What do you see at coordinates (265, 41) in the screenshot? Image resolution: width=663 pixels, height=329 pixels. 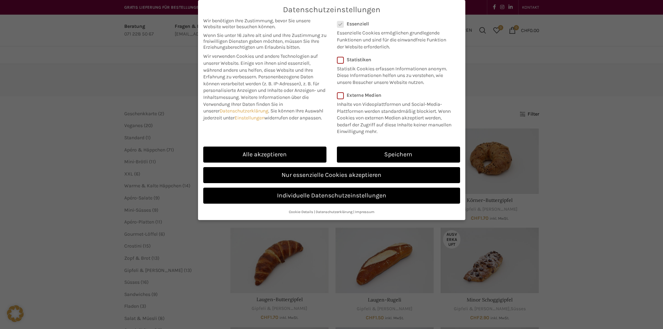 I see `span: Wenn Sie unter 16 Jahre alt sind und Ihre Zustimmung zu freiwilligen Diensten geben möchten, müss...` at bounding box center [265, 41].